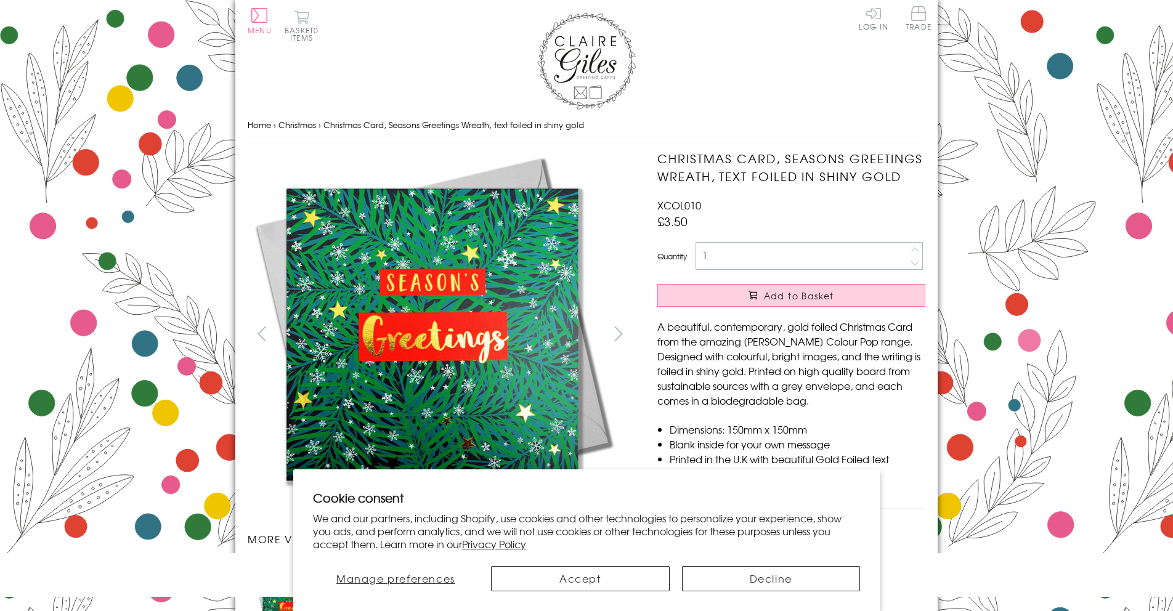  I want to click on span: Christmas Card, Seasons Greetings Wreath, text foiled in shiny gold, so click(453, 124).